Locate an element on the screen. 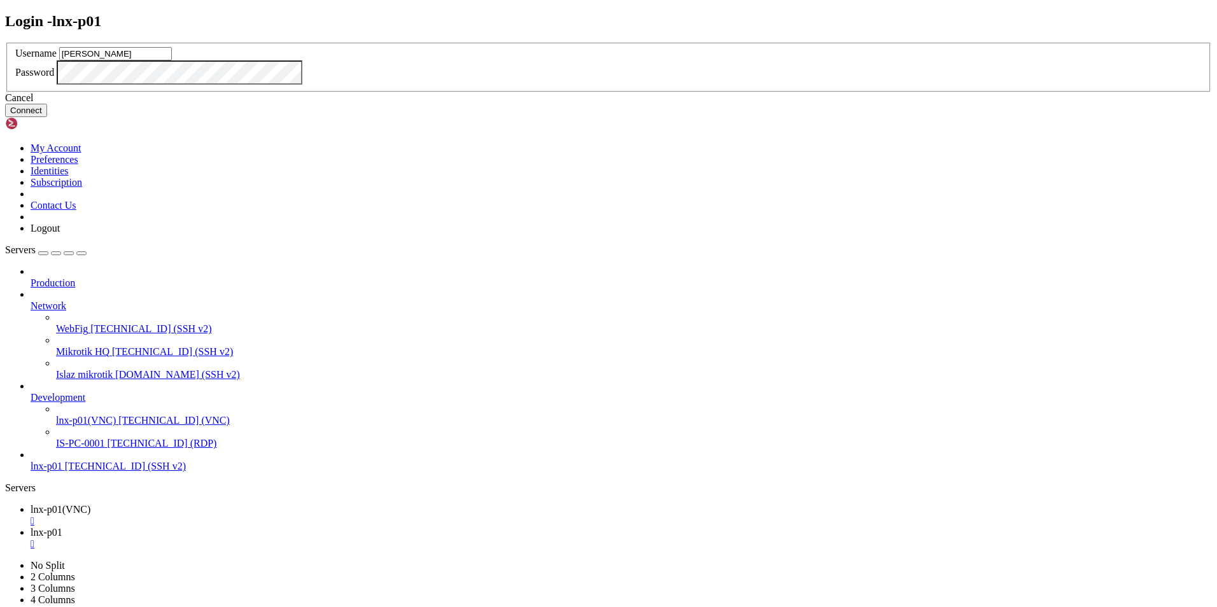 The width and height of the screenshot is (1217, 607). span: IS-PC-0001 is located at coordinates (80, 443).